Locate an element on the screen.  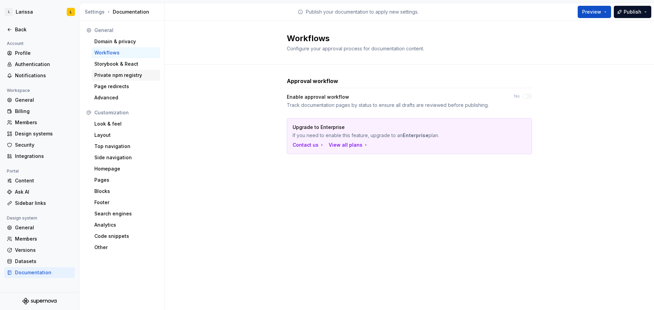
a: Private npm registry is located at coordinates (126, 75).